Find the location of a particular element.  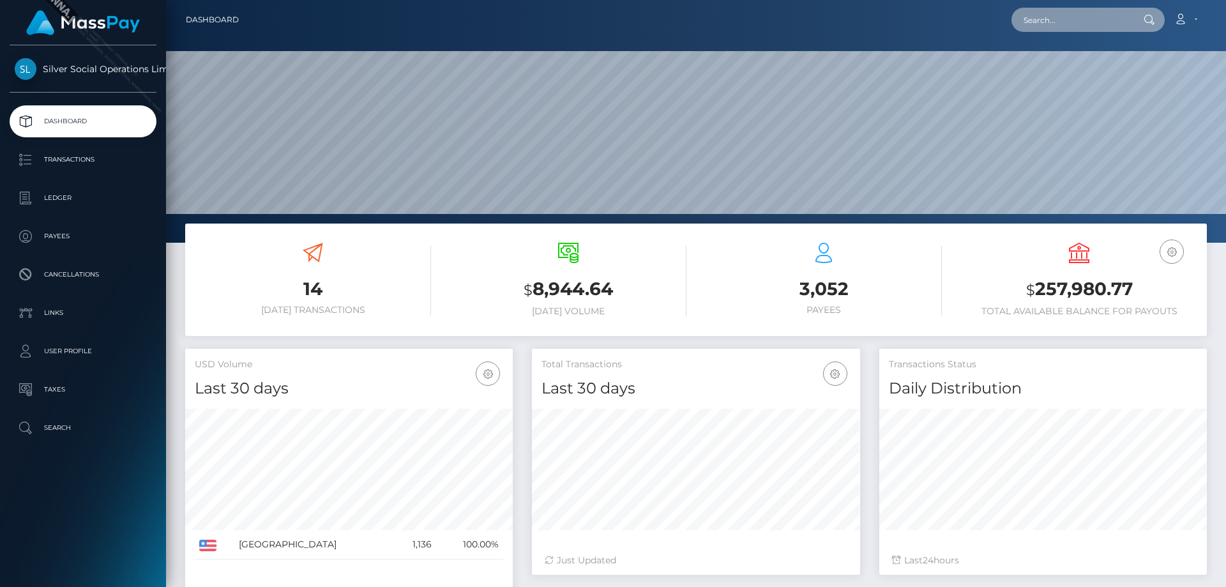

h5: Transactions Status is located at coordinates (1043, 365).